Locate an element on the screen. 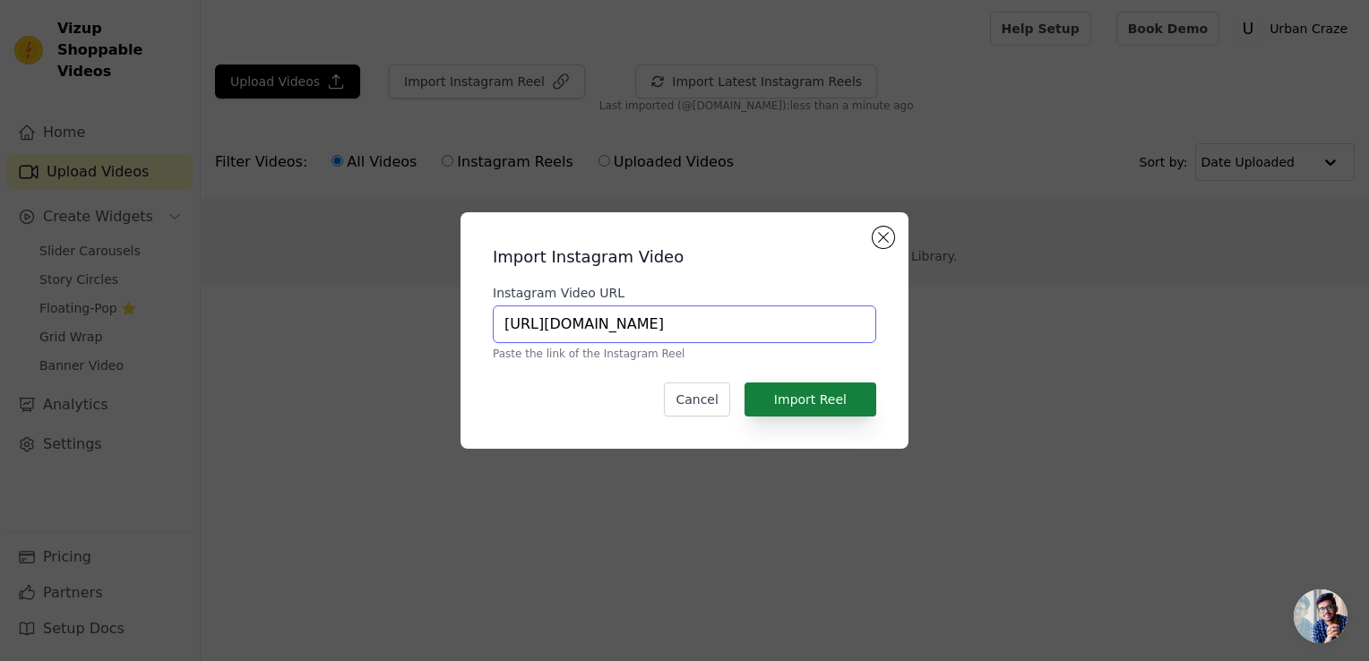  button: Import Reel is located at coordinates (810, 400).